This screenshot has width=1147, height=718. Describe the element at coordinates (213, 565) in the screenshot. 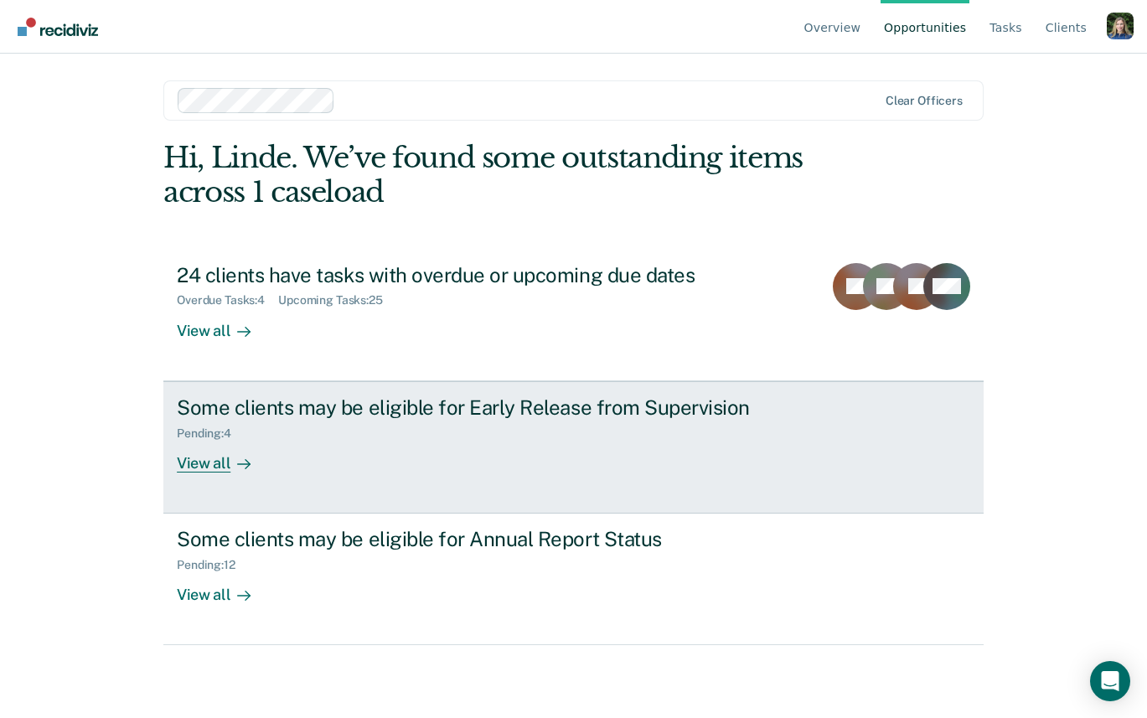

I see `div: Pending : 12` at that location.